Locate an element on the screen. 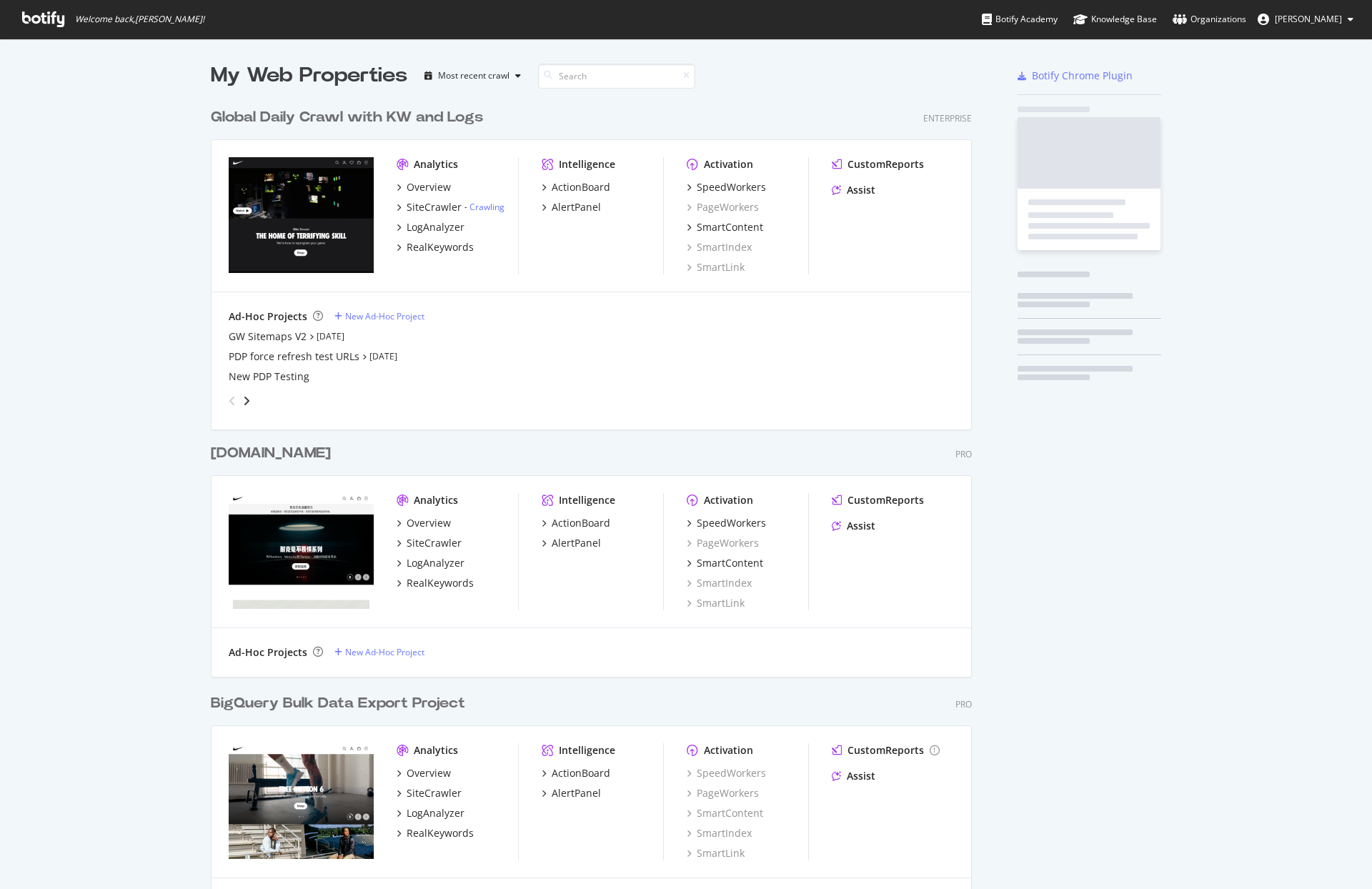  a: New PDP Testing is located at coordinates (268, 376).